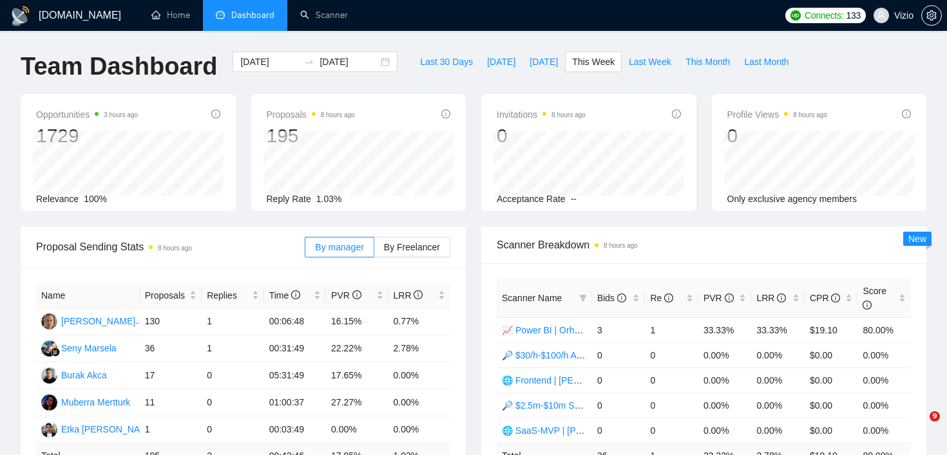  I want to click on td: 2.78%, so click(419, 349).